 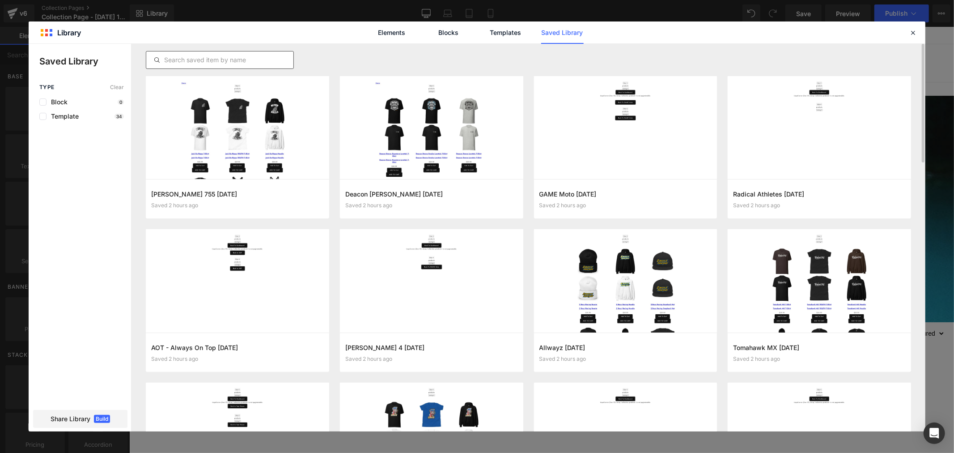 What do you see at coordinates (413, 8) in the screenshot?
I see `span: Welcome to our store` at bounding box center [413, 8].